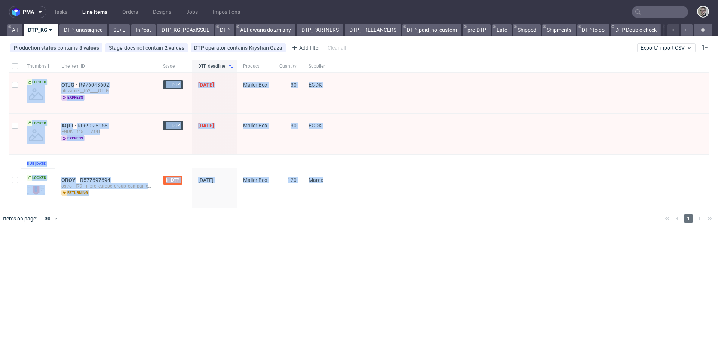 The height and width of the screenshot is (349, 718). I want to click on a: pre-DTP, so click(477, 30).